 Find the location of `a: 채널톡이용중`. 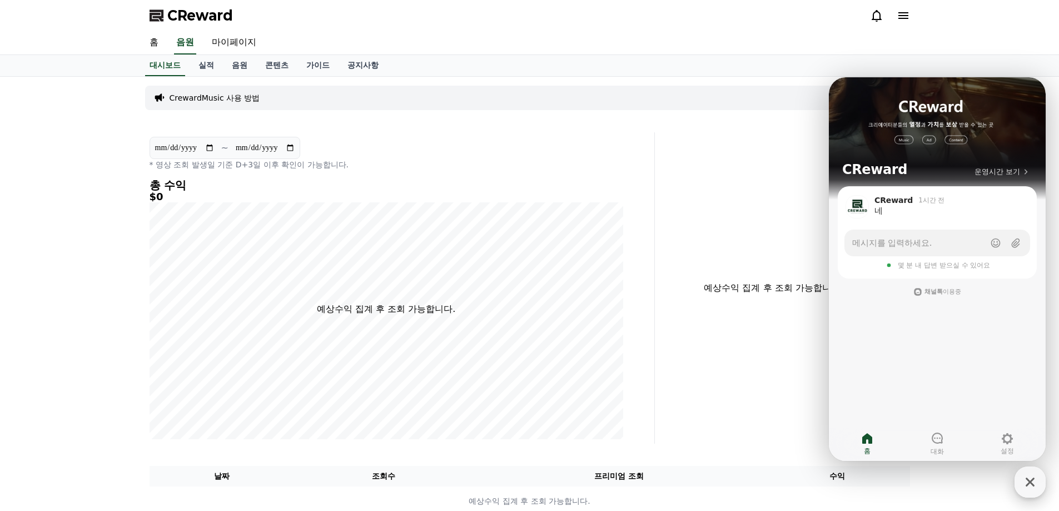

a: 채널톡이용중 is located at coordinates (108, 215).